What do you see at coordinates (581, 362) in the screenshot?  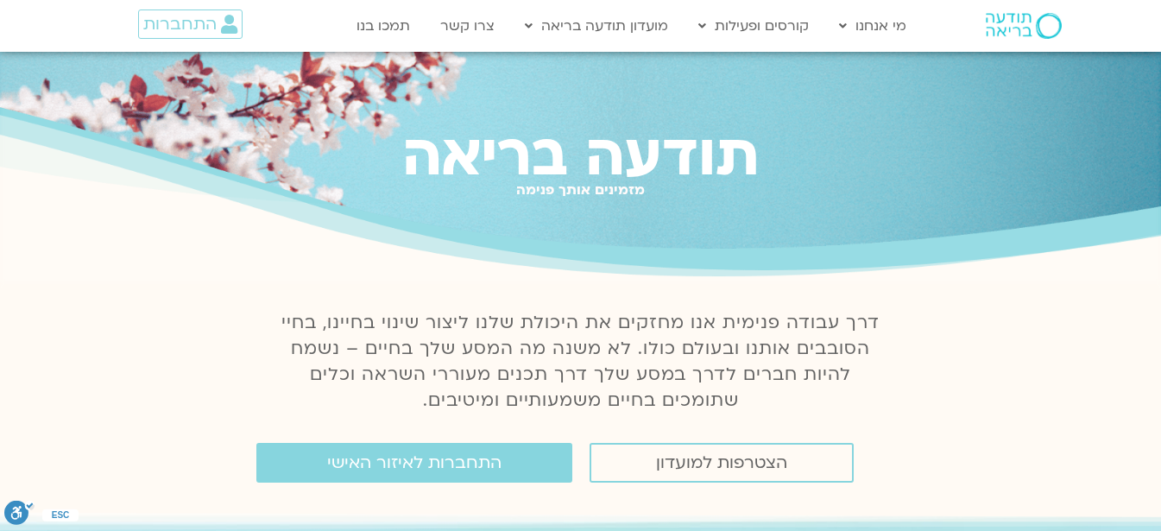 I see `p: דרך עבודה פנימית אנו מחזקים את היכולת שלנו ליצור שינוי בחיינו, בחיי הסובבים אותנו ובעולם כולו. לא...` at bounding box center [581, 362].